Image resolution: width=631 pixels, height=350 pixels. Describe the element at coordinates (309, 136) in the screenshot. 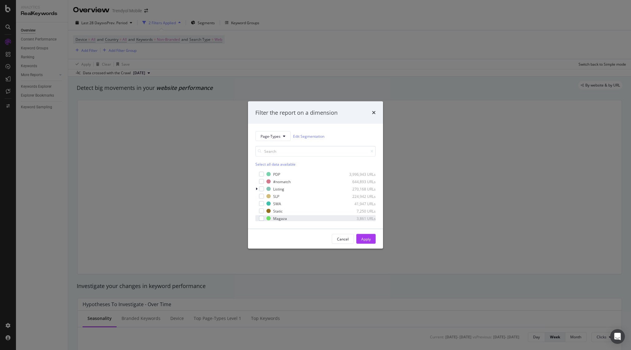

I see `a: Edit Segmentation` at that location.